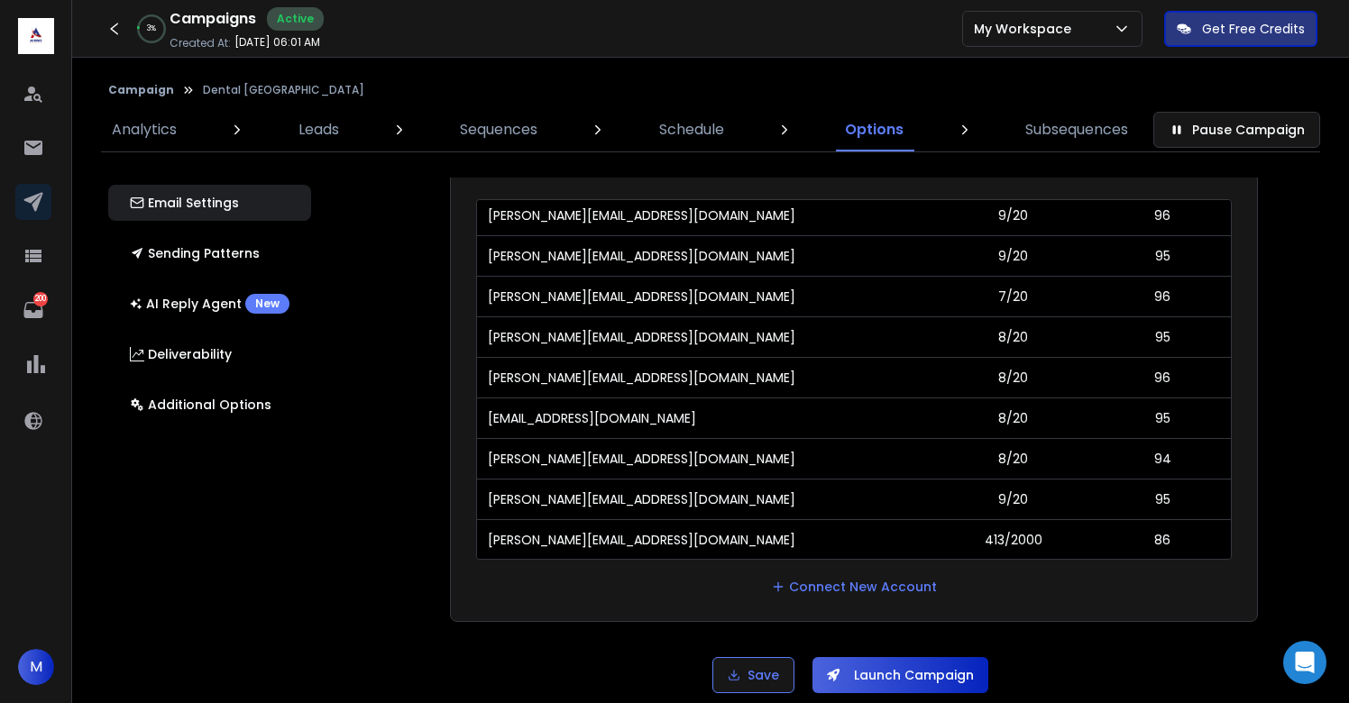 This screenshot has height=703, width=1349. I want to click on button: Email Settings, so click(209, 203).